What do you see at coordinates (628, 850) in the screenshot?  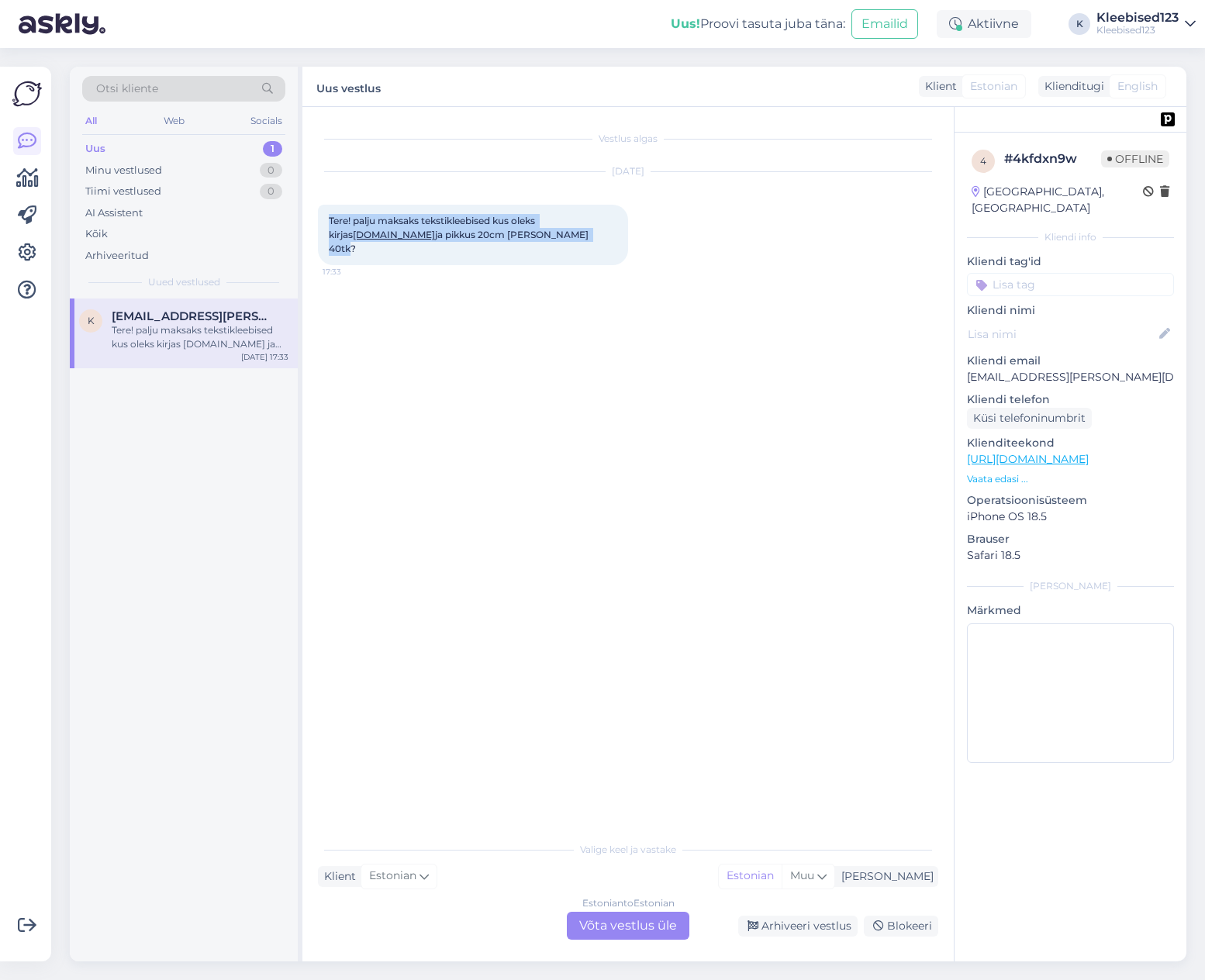 I see `div: Valige keel ja vastake` at bounding box center [628, 850].